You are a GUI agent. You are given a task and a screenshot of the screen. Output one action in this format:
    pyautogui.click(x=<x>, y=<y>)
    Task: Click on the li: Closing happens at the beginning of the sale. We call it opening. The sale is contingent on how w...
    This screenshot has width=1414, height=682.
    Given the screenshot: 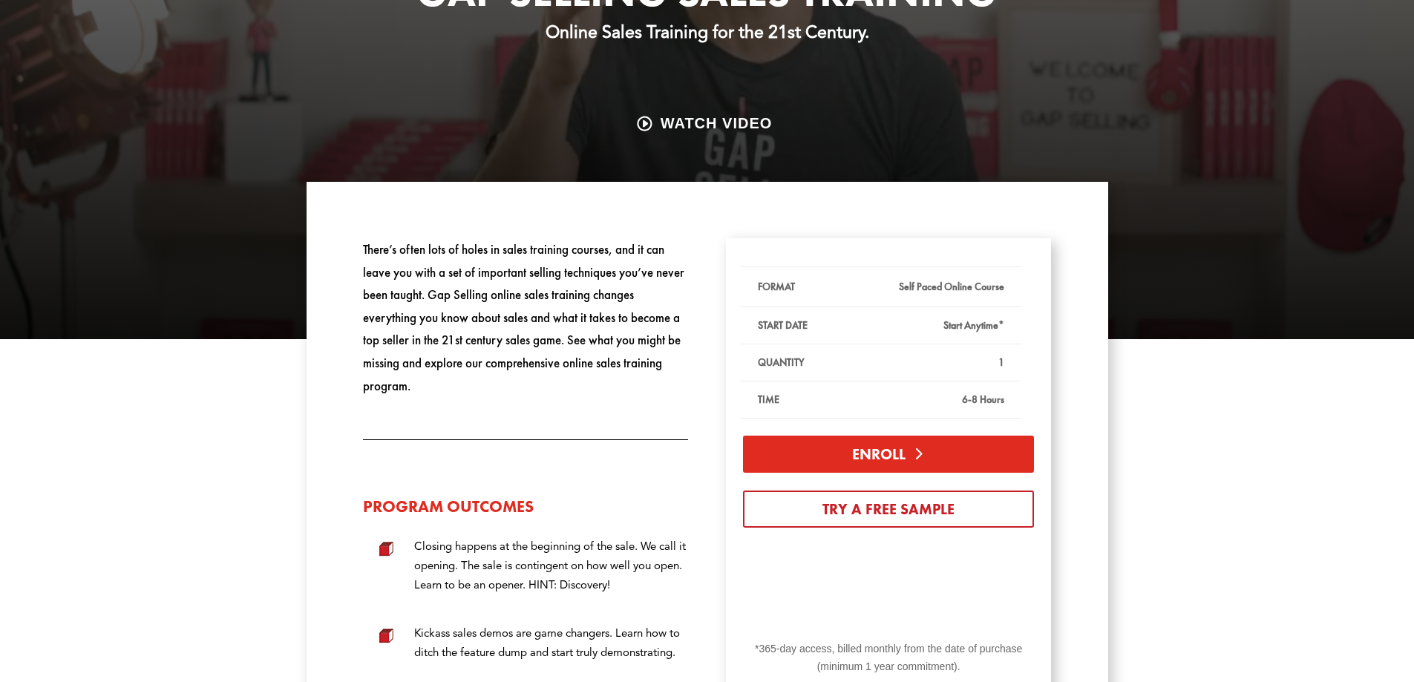 What is the action you would take?
    pyautogui.click(x=531, y=566)
    